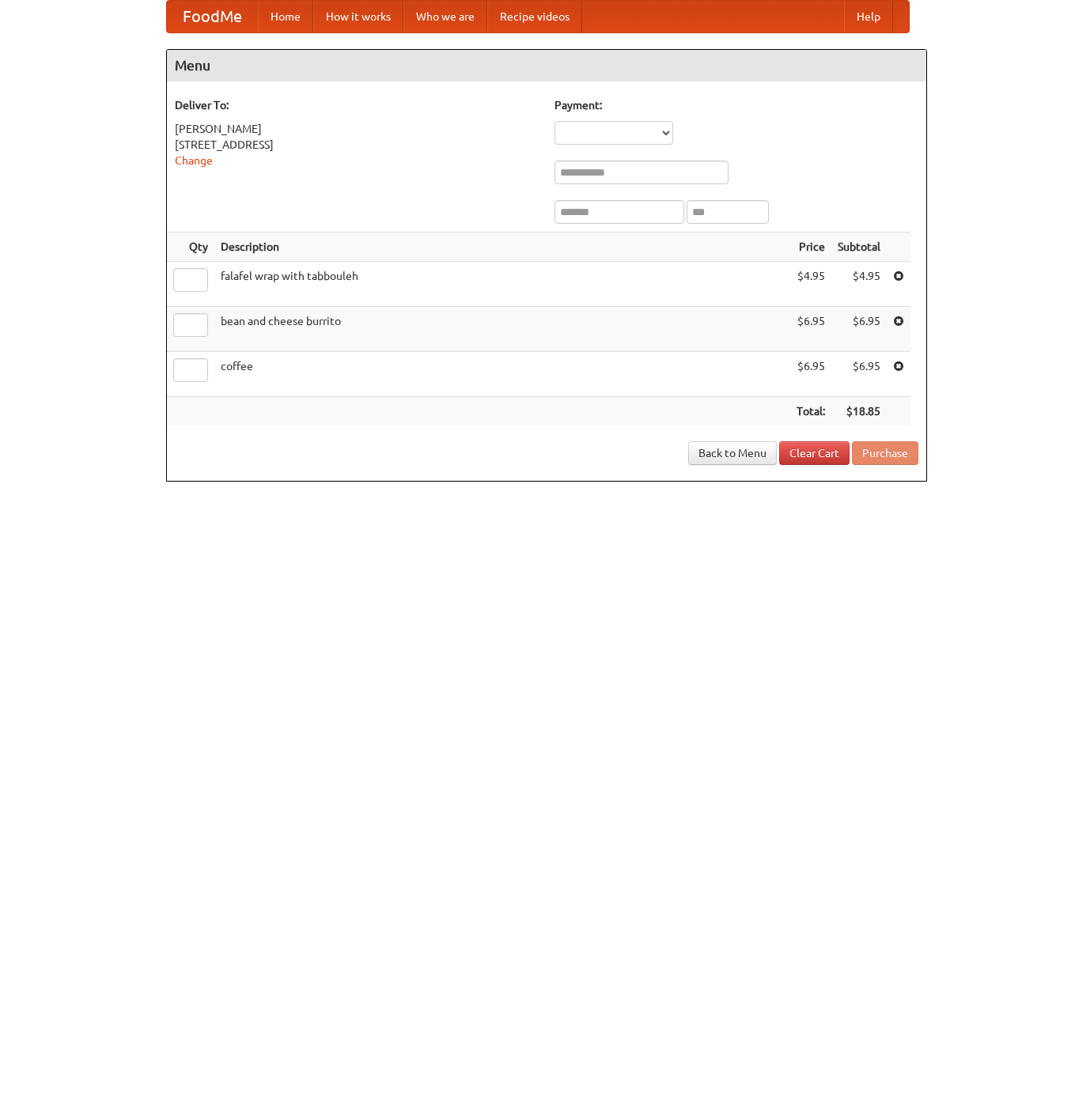 This screenshot has height=1119, width=1075. Describe the element at coordinates (859, 247) in the screenshot. I see `th: Subtotal` at that location.